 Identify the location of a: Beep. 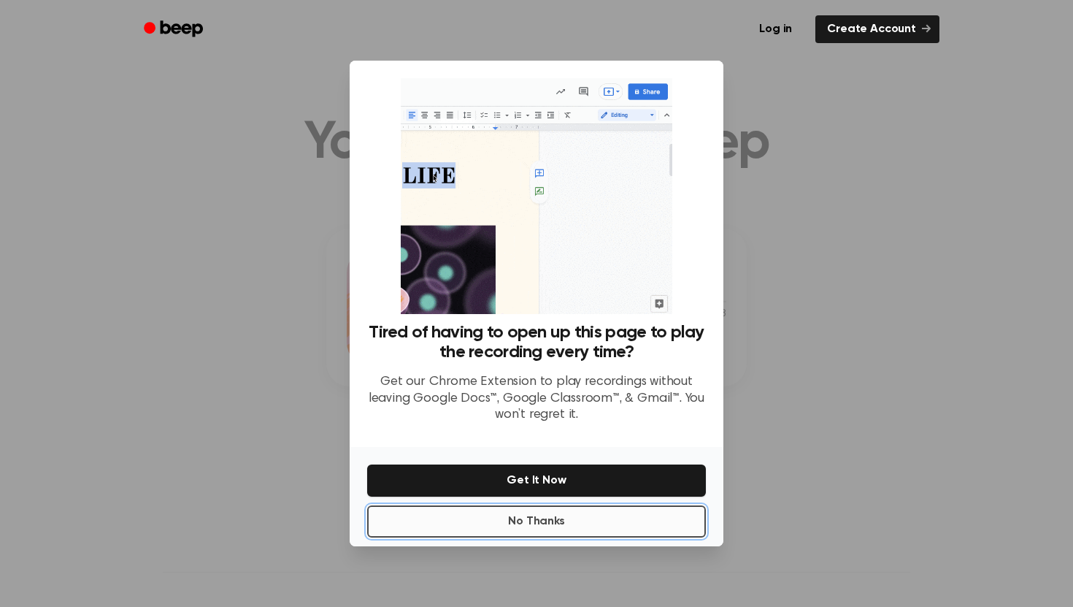
(174, 29).